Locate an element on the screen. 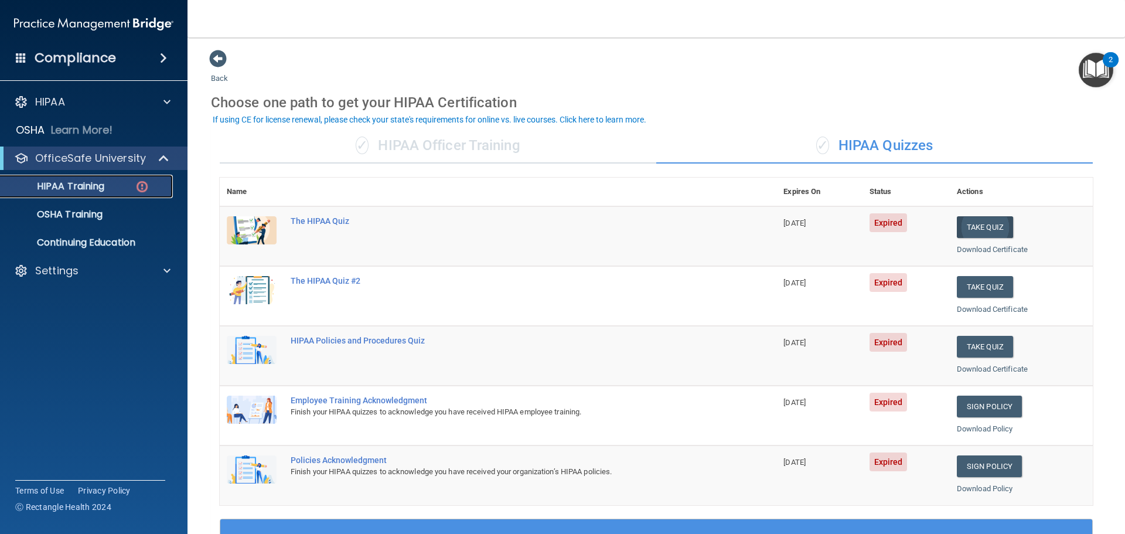 The image size is (1125, 534). button: Open Resource Center, 2 new notifications is located at coordinates (1096, 70).